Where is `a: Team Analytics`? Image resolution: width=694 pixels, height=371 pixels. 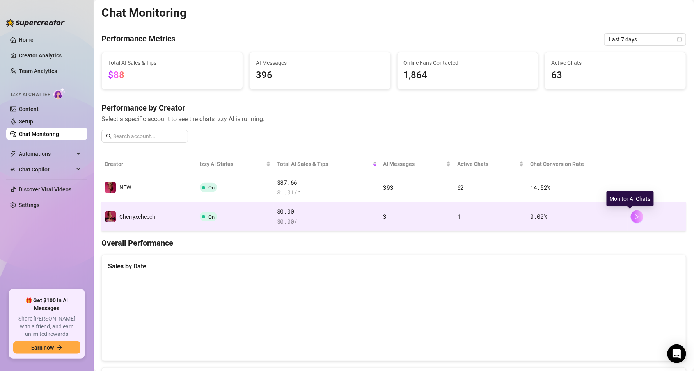 a: Team Analytics is located at coordinates (38, 71).